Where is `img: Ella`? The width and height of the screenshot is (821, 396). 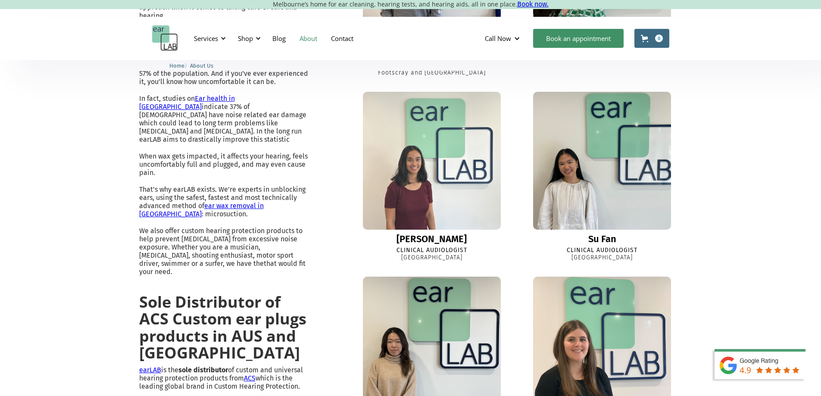 img: Ella is located at coordinates (432, 161).